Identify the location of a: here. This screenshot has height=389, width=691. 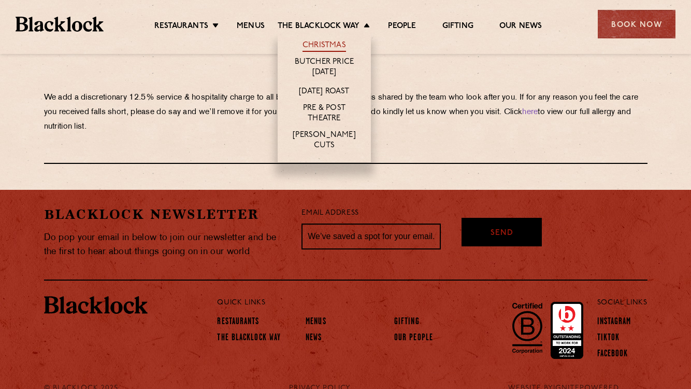
(530, 112).